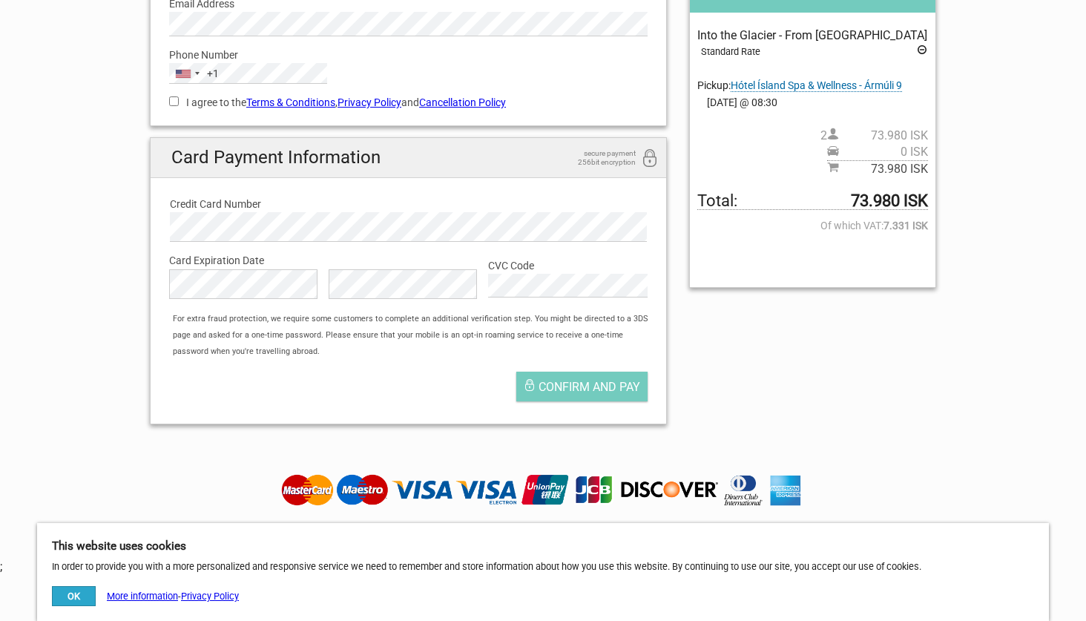 This screenshot has width=1086, height=621. What do you see at coordinates (878, 152) in the screenshot?
I see `span: Pickup price` at bounding box center [878, 152].